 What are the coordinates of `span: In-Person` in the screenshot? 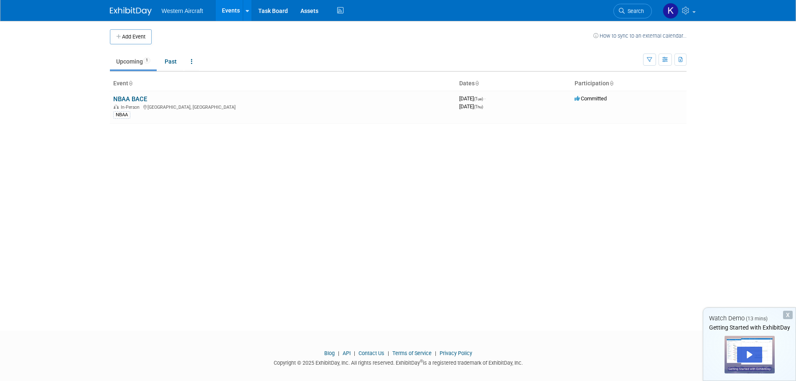 It's located at (131, 107).